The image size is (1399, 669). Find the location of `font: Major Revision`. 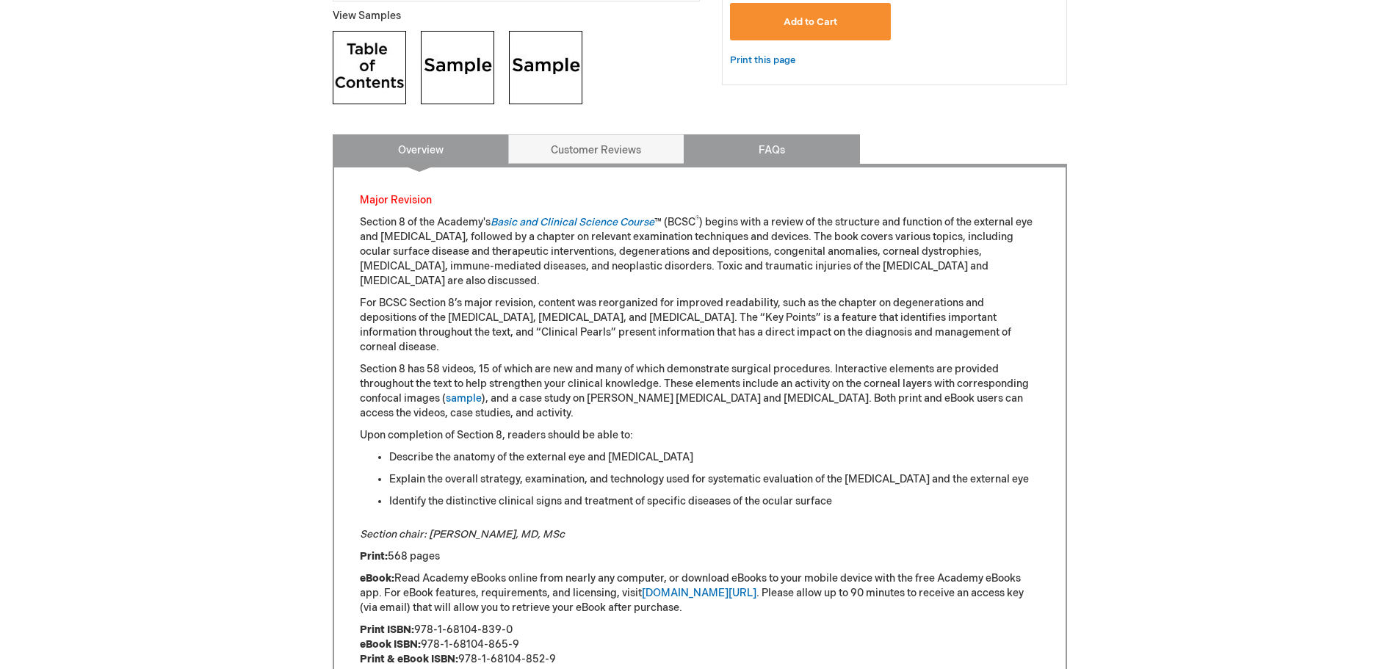

font: Major Revision is located at coordinates (396, 200).